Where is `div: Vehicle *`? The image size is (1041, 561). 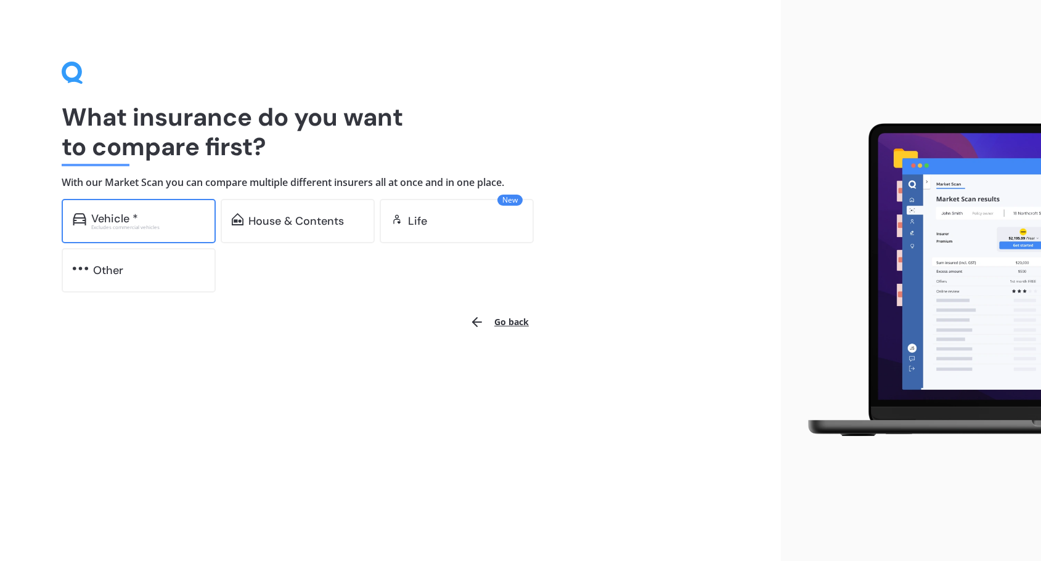
div: Vehicle * is located at coordinates (115, 219).